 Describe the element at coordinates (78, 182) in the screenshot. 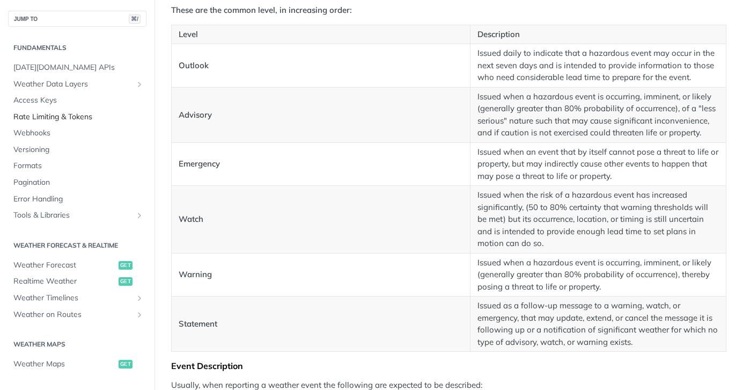

I see `span: Pagination` at that location.